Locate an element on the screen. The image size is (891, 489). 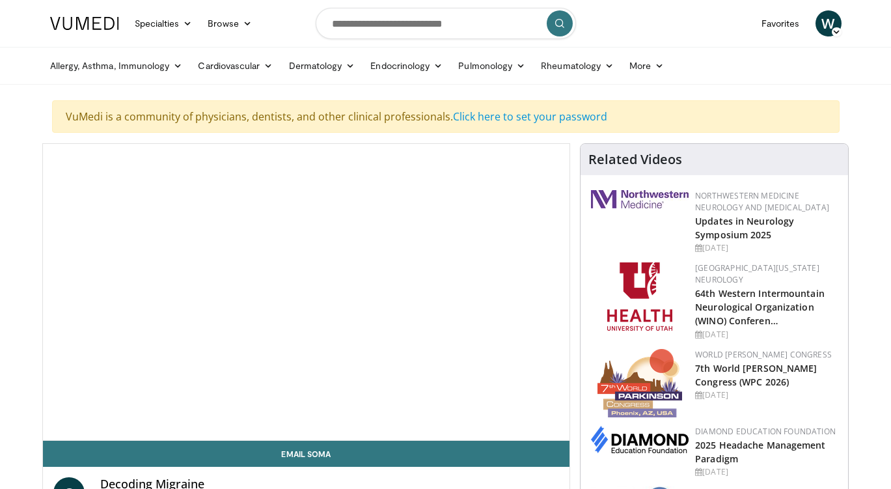
a: Click here to set your password is located at coordinates (530, 117).